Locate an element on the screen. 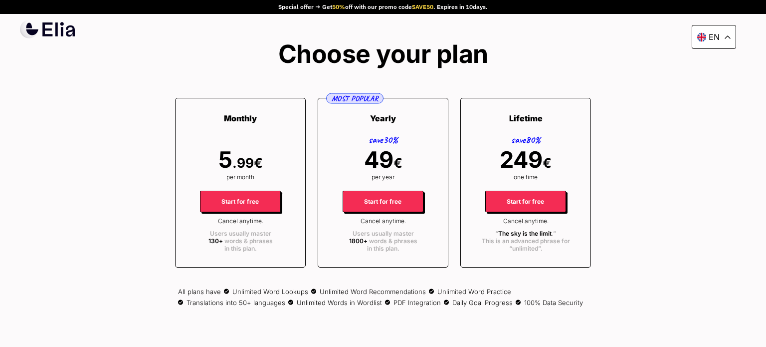  span: 50% is located at coordinates (339, 6).